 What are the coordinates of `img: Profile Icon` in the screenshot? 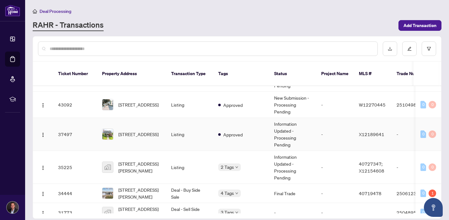 It's located at (13, 207).